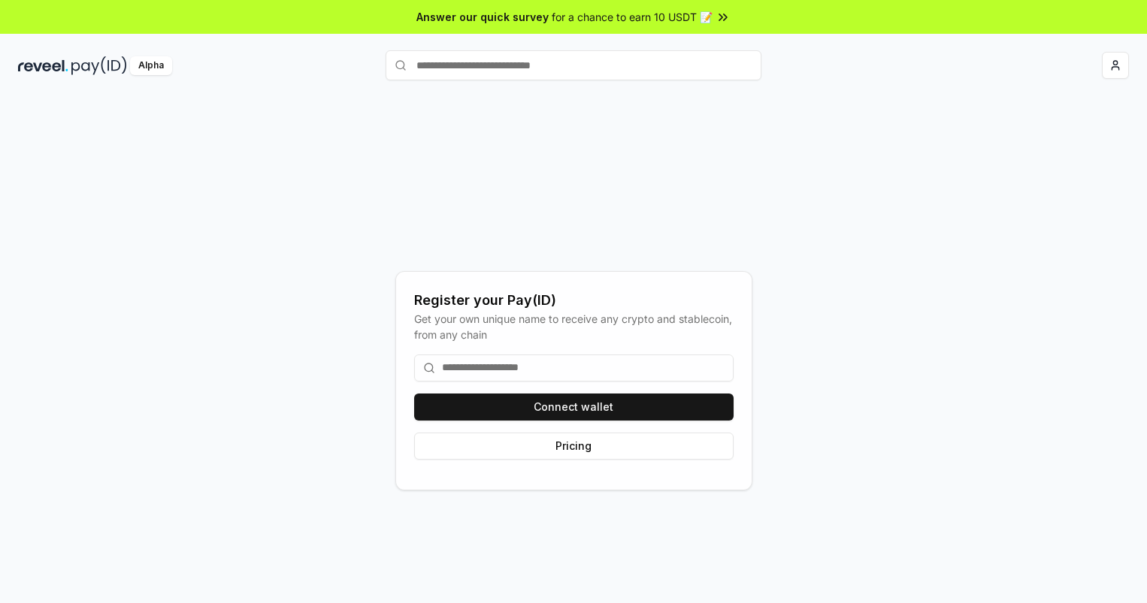 The height and width of the screenshot is (603, 1147). What do you see at coordinates (573, 446) in the screenshot?
I see `button: Pricing` at bounding box center [573, 446].